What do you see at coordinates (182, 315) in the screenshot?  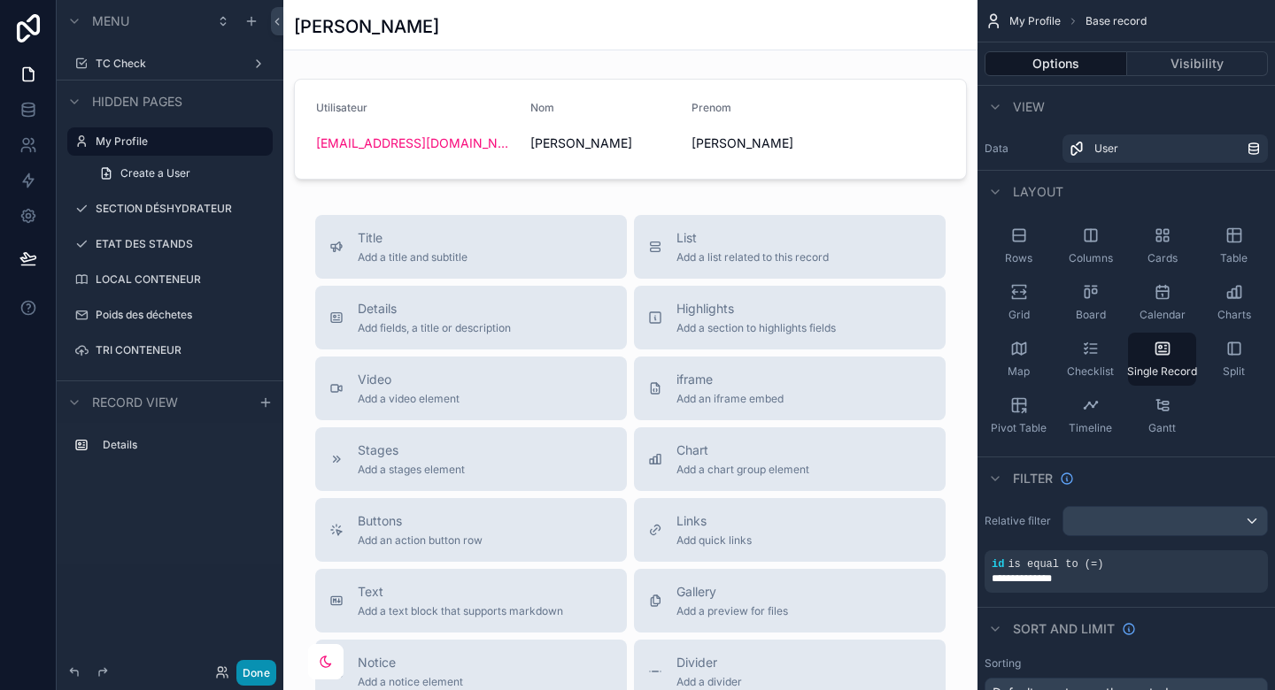 I see `label: Poids des déchetes` at bounding box center [182, 315].